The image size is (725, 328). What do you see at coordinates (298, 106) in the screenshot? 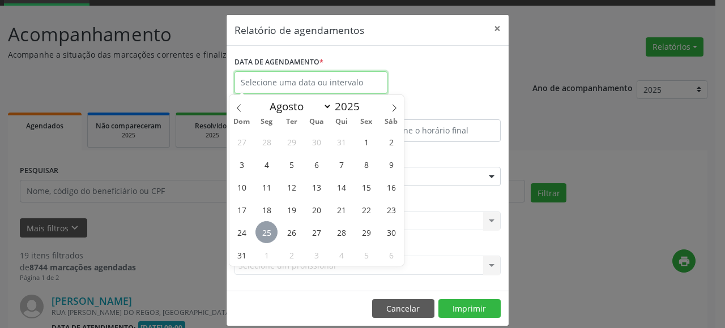
I see `select: Month` at bounding box center [298, 106].